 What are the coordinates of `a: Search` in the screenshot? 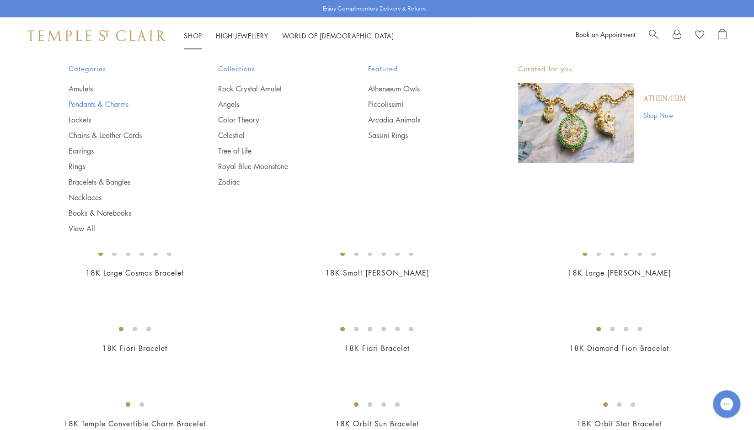 It's located at (654, 36).